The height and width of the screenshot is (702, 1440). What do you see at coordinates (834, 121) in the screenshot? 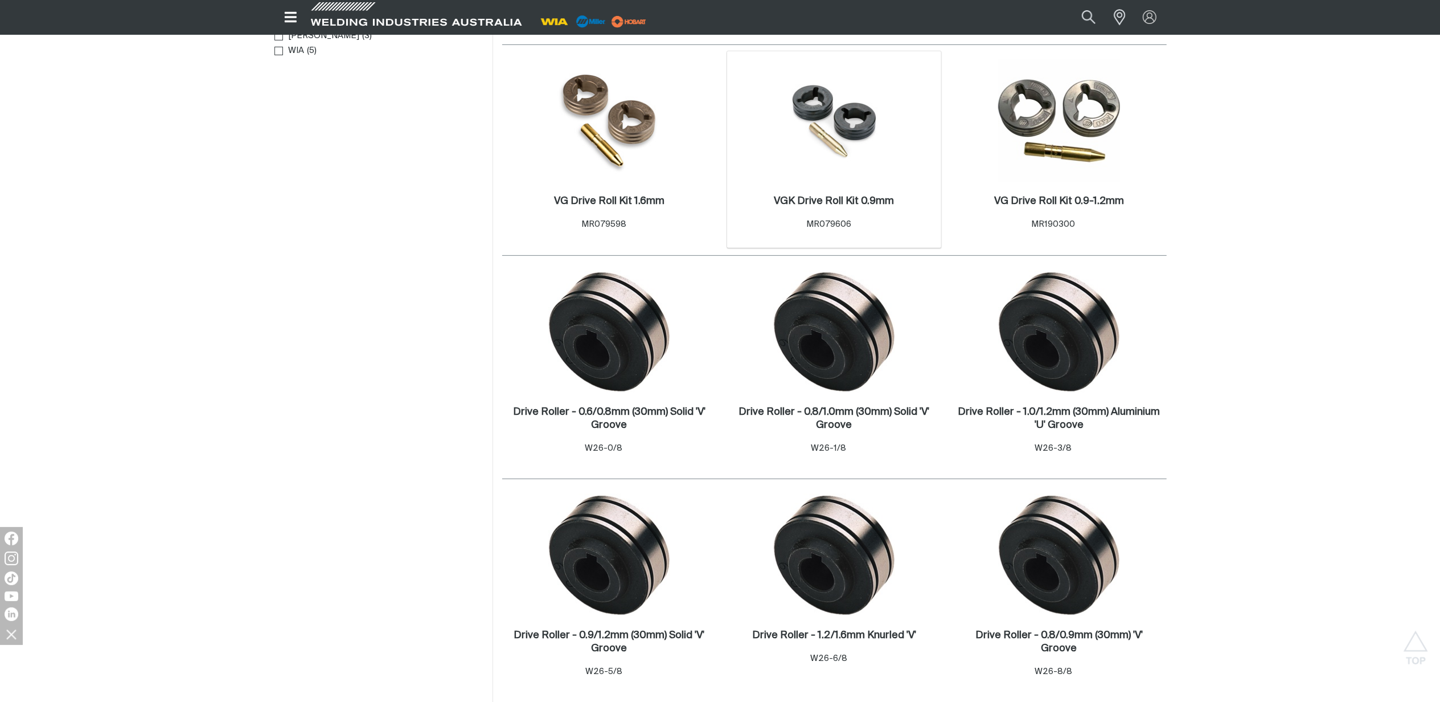
I see `img: VGK Drive Roll Kit 0.9mm` at bounding box center [834, 121].